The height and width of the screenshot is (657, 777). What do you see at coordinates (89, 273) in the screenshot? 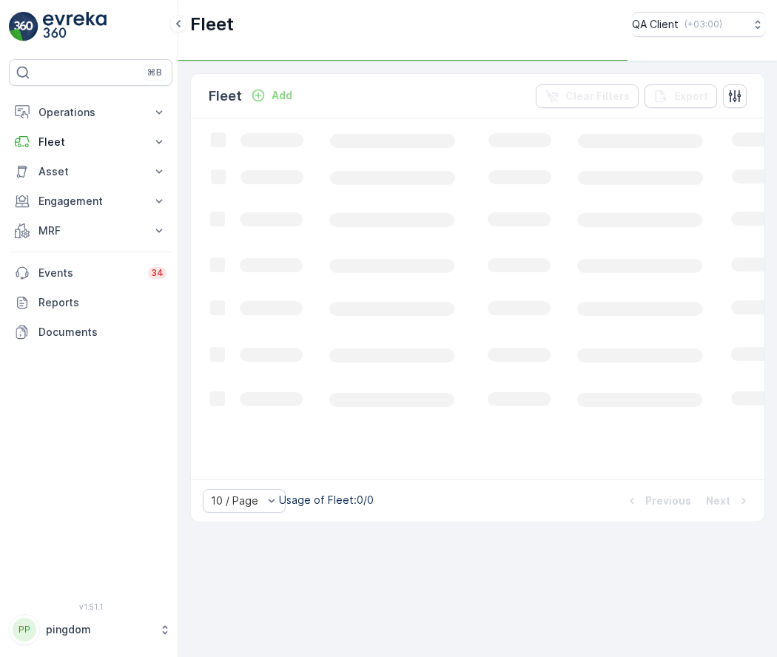
I see `p: Events` at bounding box center [89, 273].